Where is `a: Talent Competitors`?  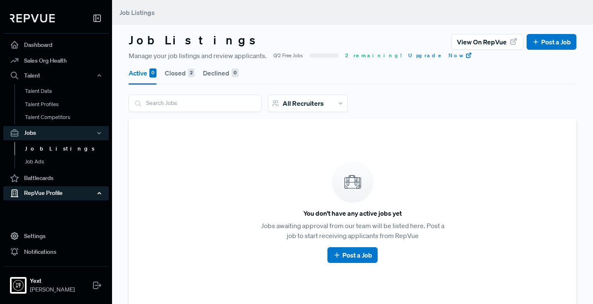 a: Talent Competitors is located at coordinates (67, 117).